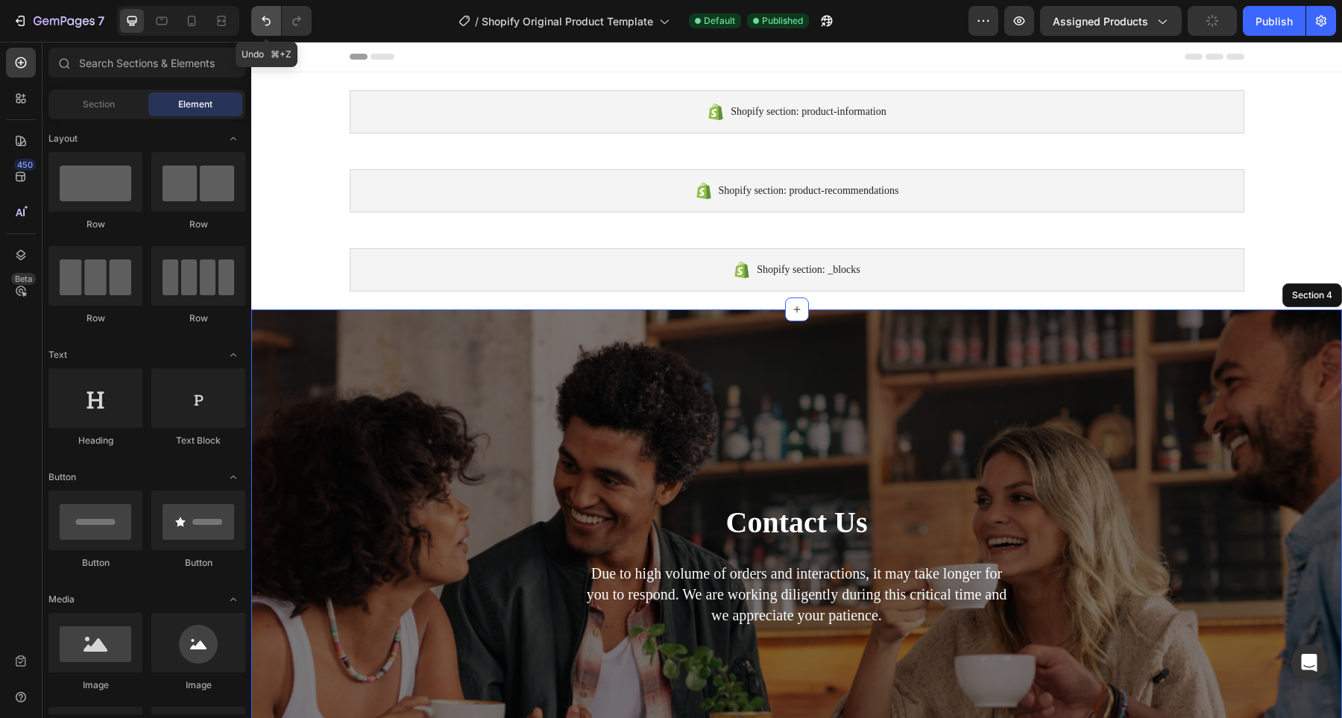 This screenshot has height=718, width=1342. What do you see at coordinates (1101, 21) in the screenshot?
I see `span: Assigned Products` at bounding box center [1101, 21].